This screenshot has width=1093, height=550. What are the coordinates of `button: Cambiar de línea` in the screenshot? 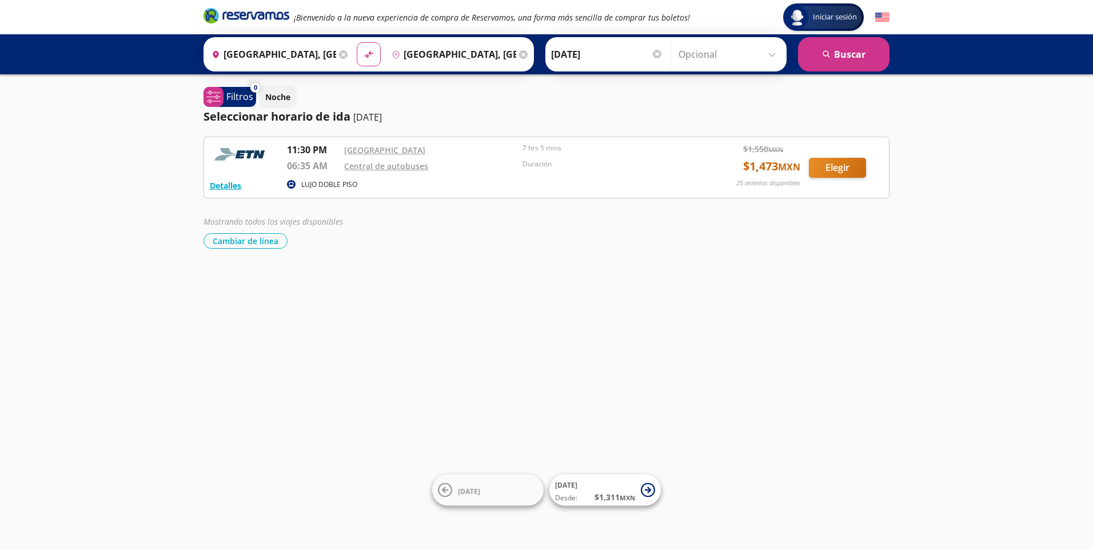 It's located at (245, 241).